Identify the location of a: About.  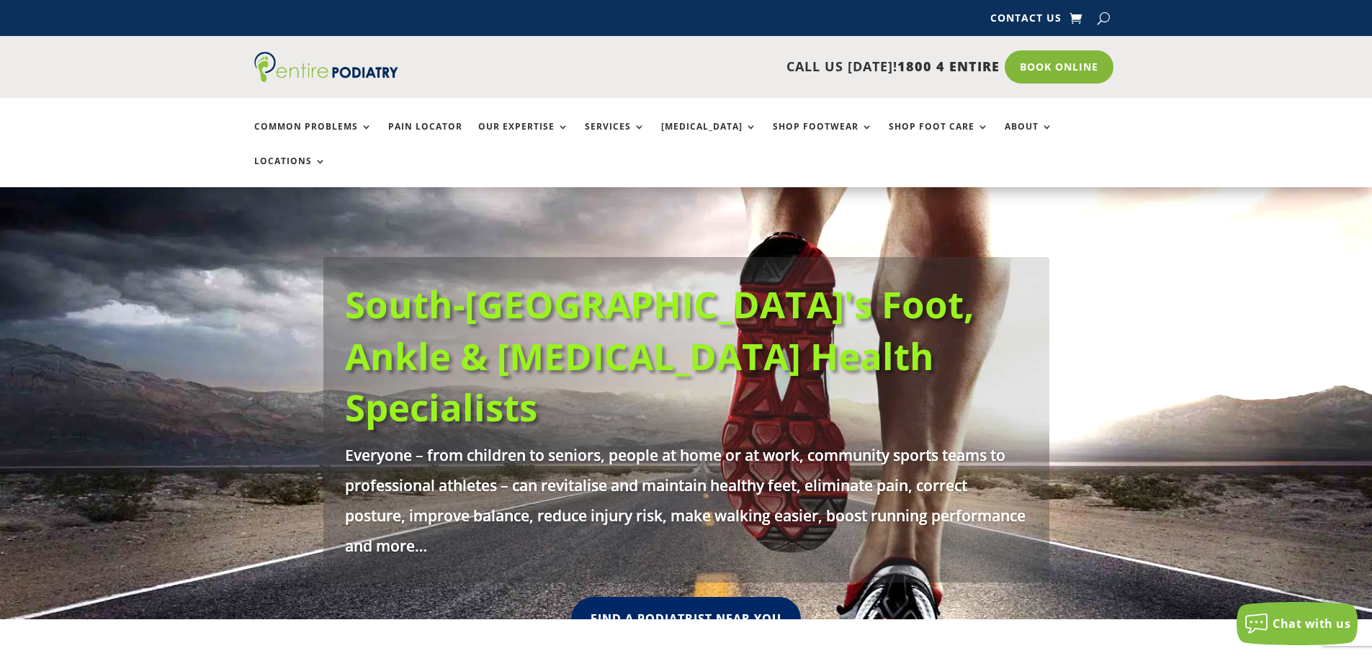
(1028, 137).